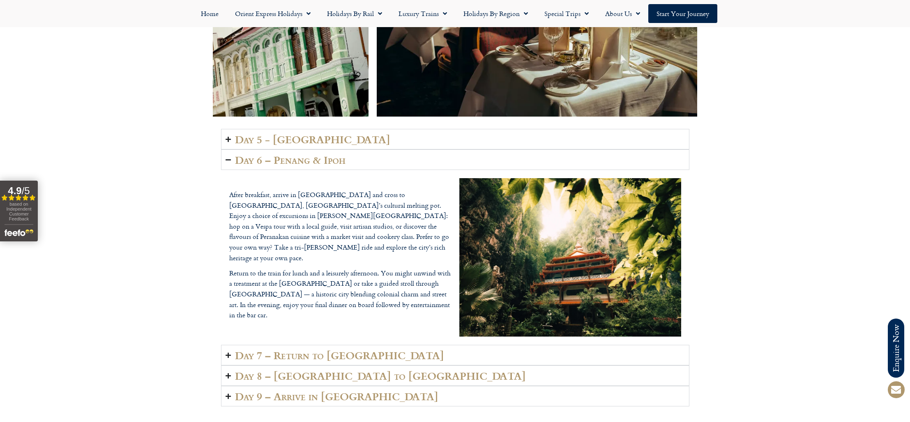  Describe the element at coordinates (495, 14) in the screenshot. I see `a: Holidays by Region` at that location.